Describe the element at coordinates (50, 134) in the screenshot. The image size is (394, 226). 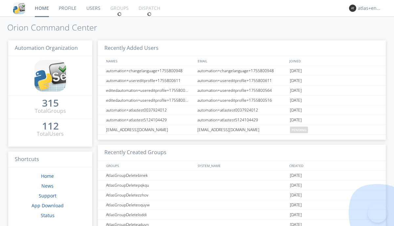
I see `div: Total Users` at that location.